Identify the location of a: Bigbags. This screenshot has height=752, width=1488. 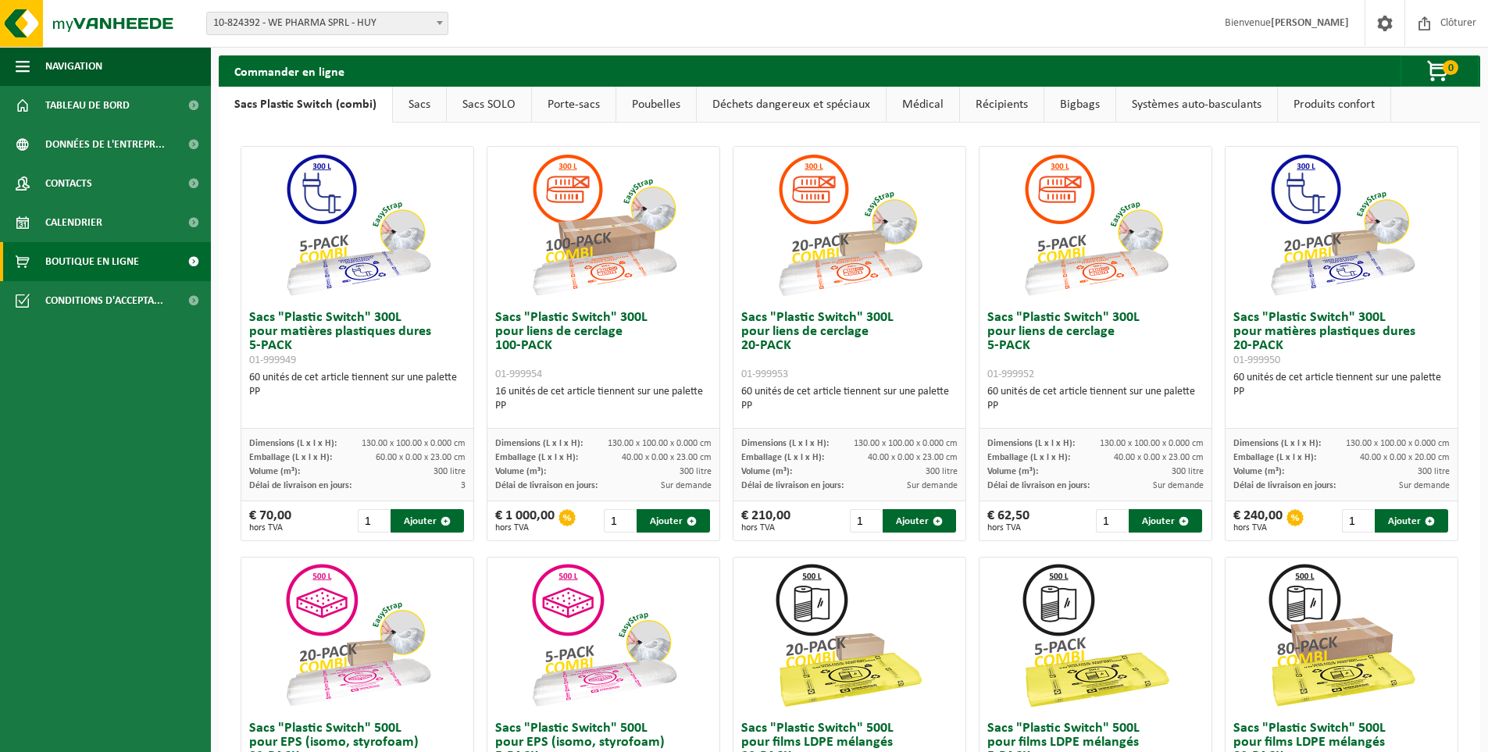
(1080, 105).